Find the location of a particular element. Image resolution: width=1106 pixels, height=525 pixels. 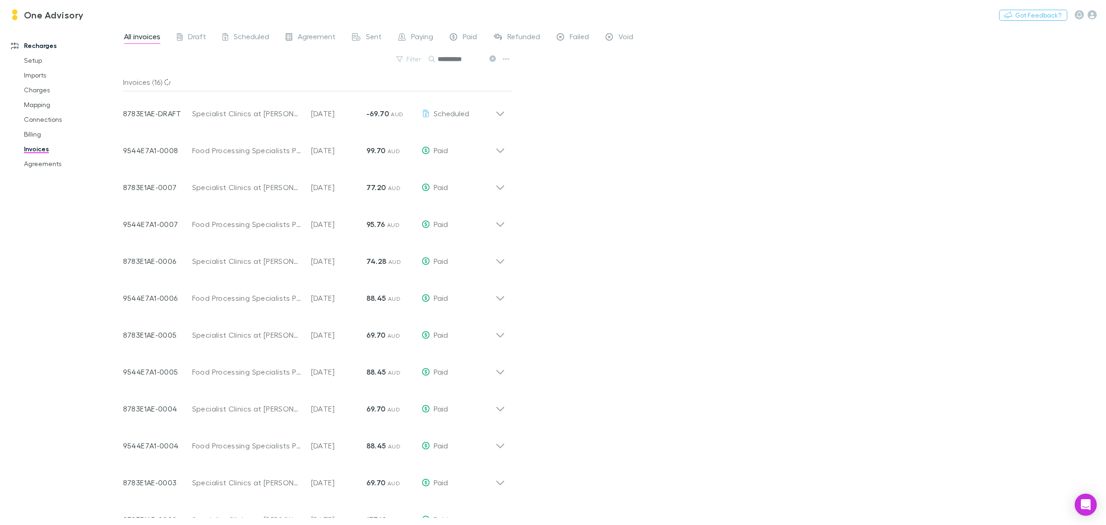

span: Failed is located at coordinates (579, 38).